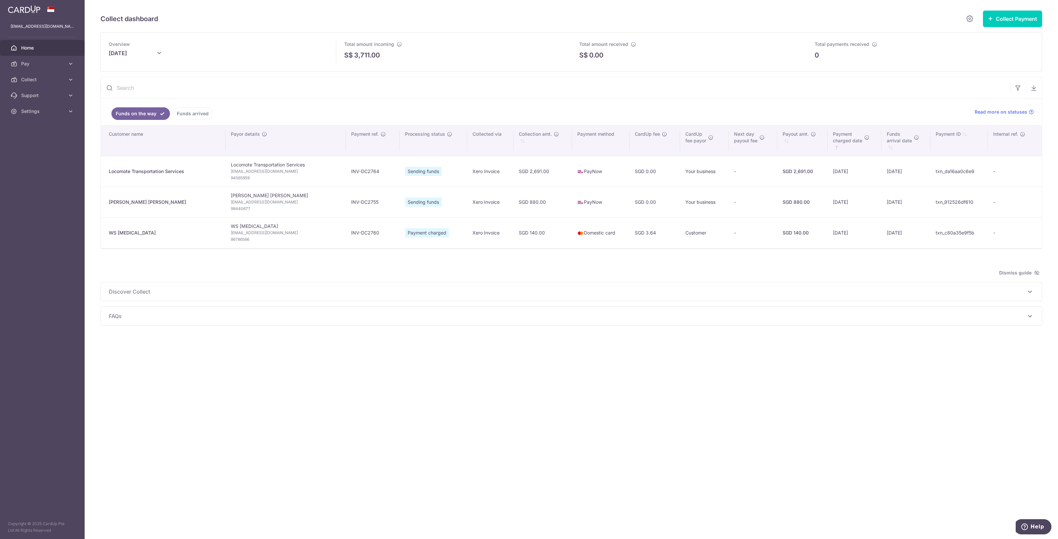 The width and height of the screenshot is (1058, 539). I want to click on a: Funds arrived, so click(193, 114).